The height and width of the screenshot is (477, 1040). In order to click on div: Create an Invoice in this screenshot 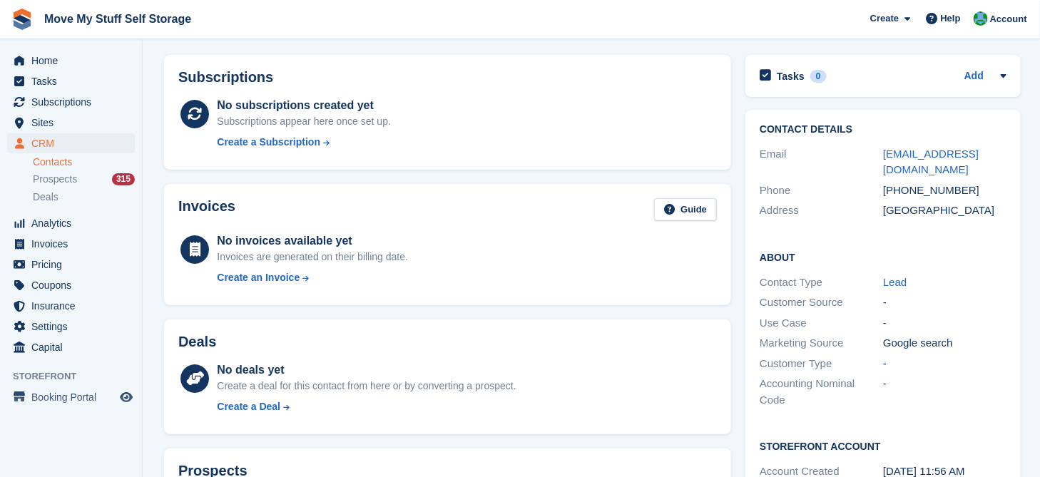, I will do `click(258, 277)`.